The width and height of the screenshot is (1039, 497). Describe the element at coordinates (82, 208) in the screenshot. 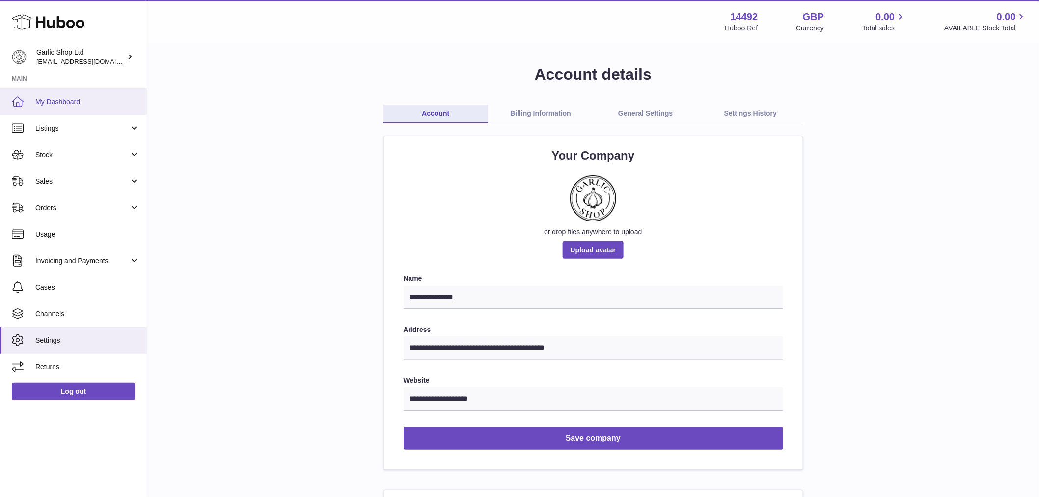

I see `span: Orders` at that location.